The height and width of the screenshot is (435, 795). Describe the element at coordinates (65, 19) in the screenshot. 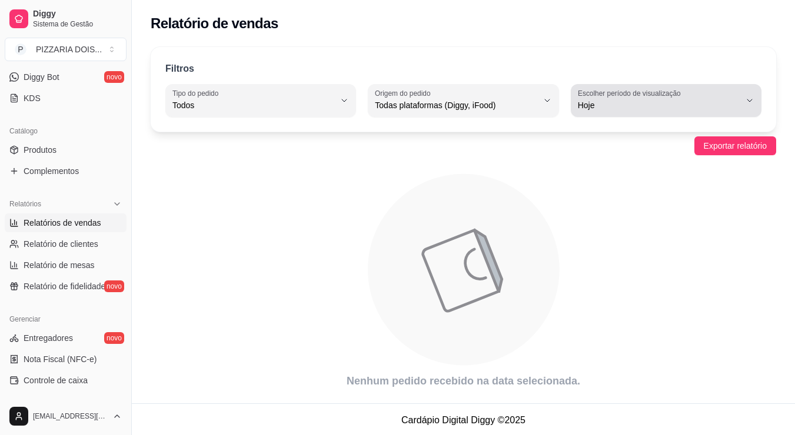

I see `a: DiggySistema de Gestão` at that location.